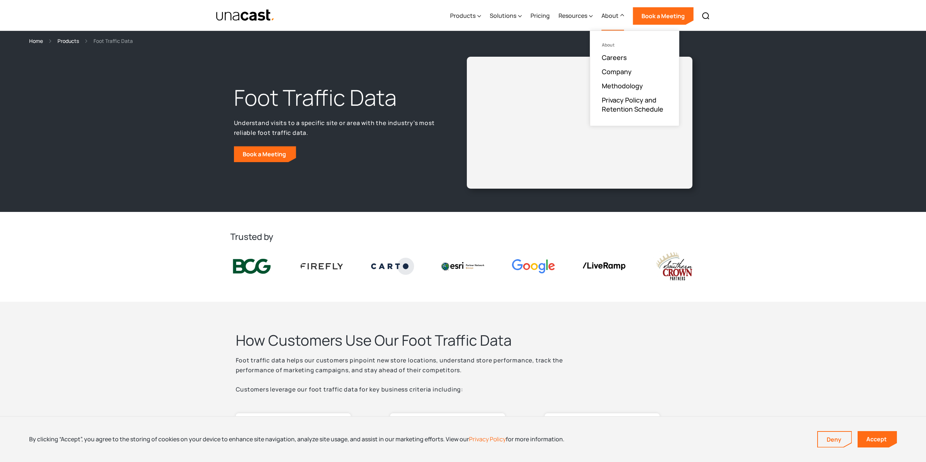  I want to click on img: Search icon, so click(706, 16).